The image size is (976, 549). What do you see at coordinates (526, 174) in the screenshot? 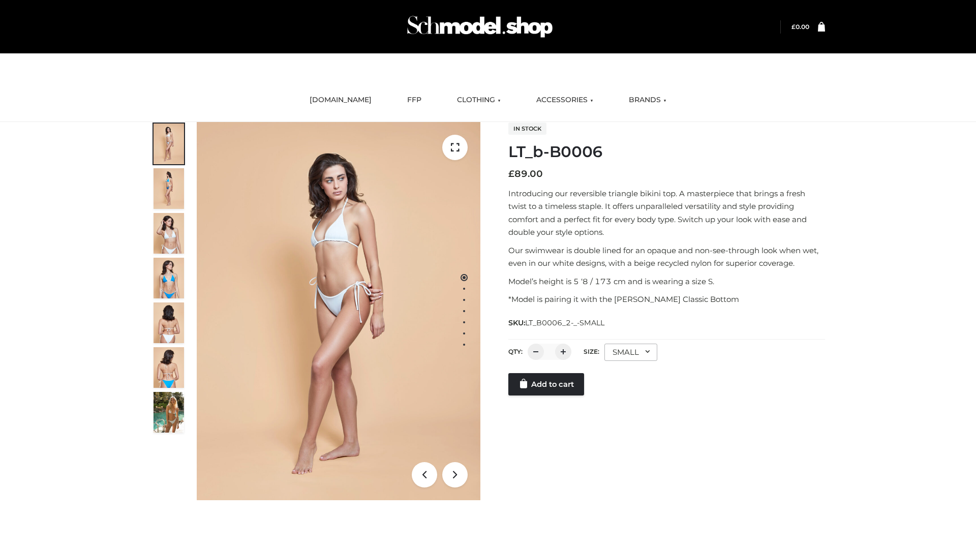
I see `bdi: 89.00` at bounding box center [526, 174].